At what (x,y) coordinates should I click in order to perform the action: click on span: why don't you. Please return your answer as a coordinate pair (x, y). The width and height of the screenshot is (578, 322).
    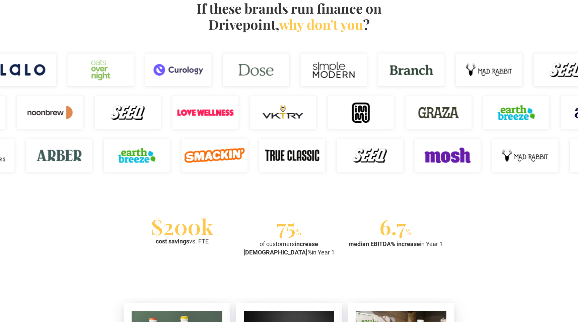
    Looking at the image, I should click on (321, 24).